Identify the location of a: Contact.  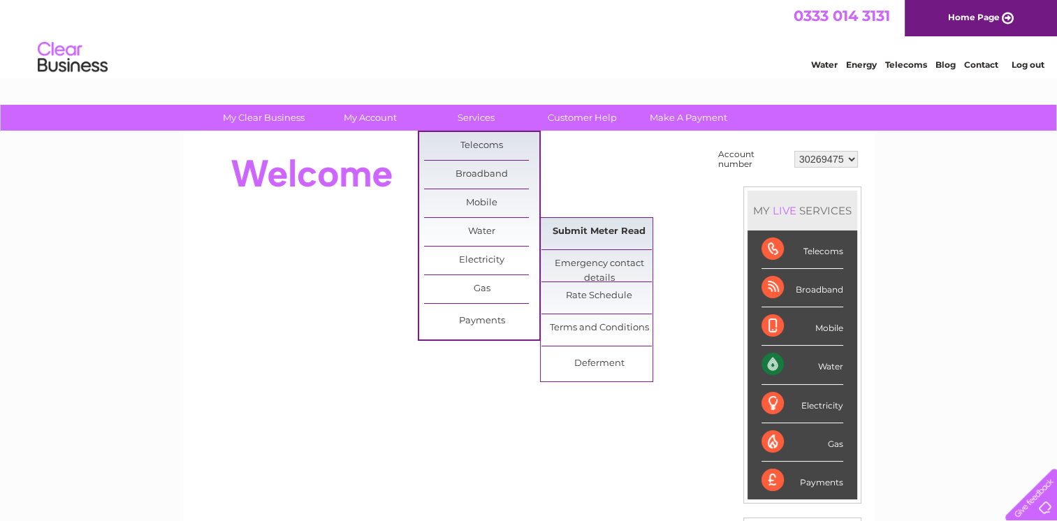
(981, 64).